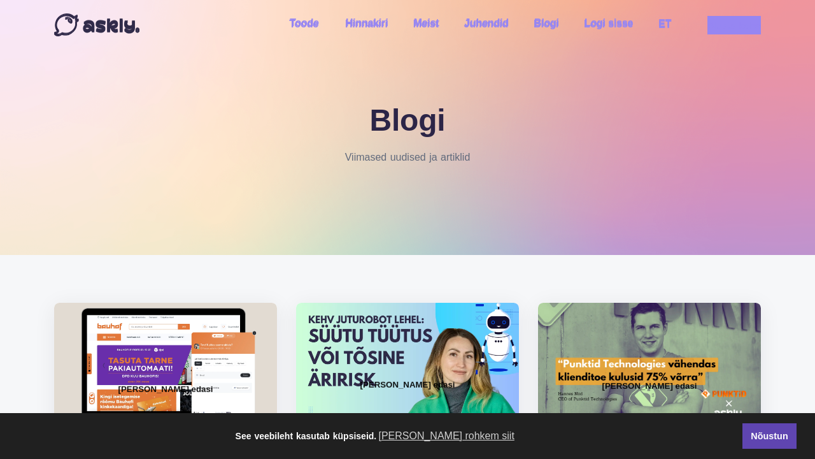  I want to click on a: Alusta kohe, so click(718, 24).